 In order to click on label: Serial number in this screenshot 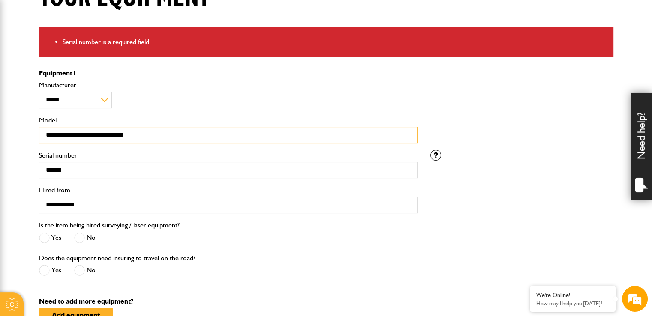, I will do `click(228, 156)`.